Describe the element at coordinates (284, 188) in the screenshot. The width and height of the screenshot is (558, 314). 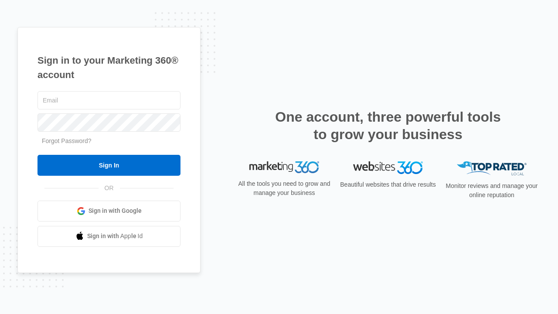
I see `p: All the tools you need to grow and manage your business` at that location.